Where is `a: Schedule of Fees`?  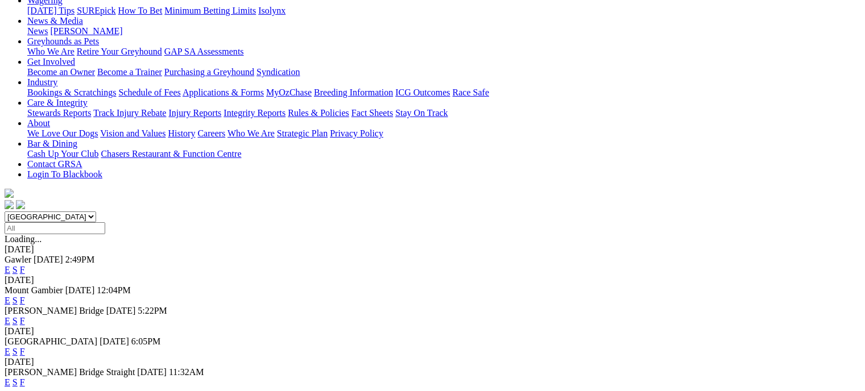
a: Schedule of Fees is located at coordinates (149, 92).